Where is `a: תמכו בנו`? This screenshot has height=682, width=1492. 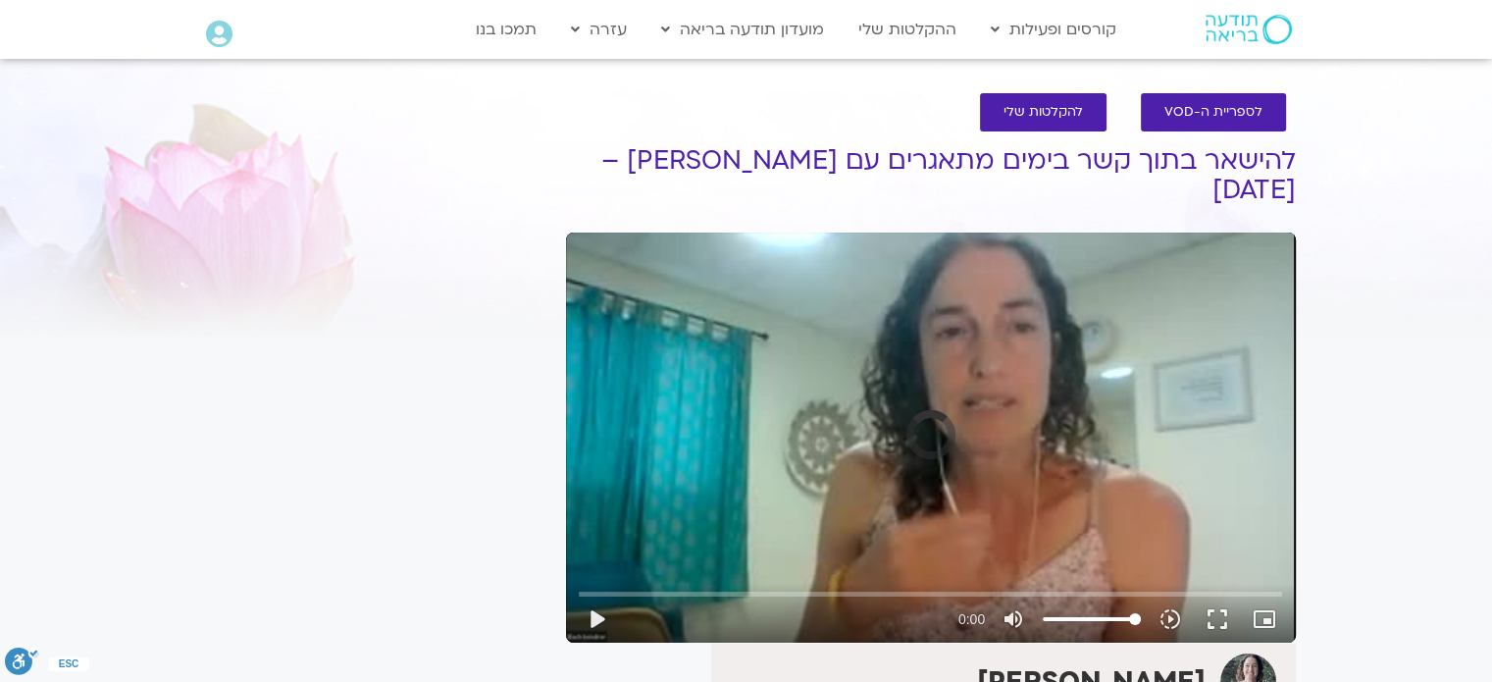
a: תמכו בנו is located at coordinates (506, 29).